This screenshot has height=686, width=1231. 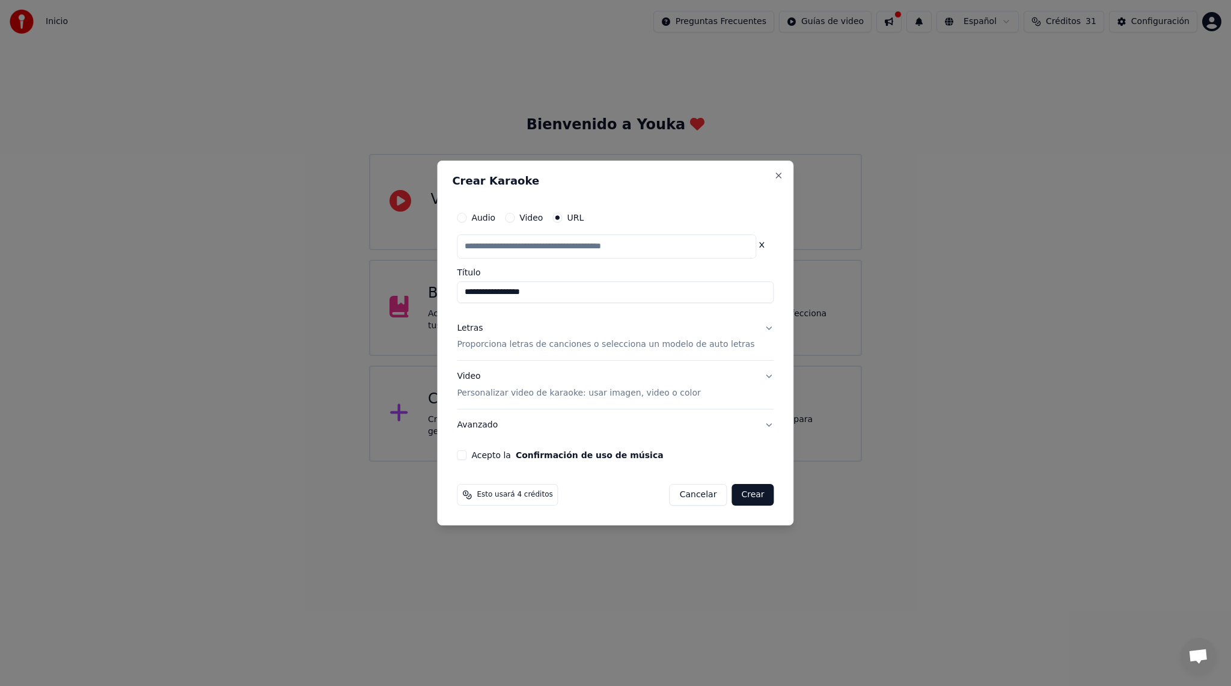 What do you see at coordinates (615, 385) in the screenshot?
I see `button: VideoPersonalizar video de karaoke: usar imagen, video o color` at bounding box center [615, 385].